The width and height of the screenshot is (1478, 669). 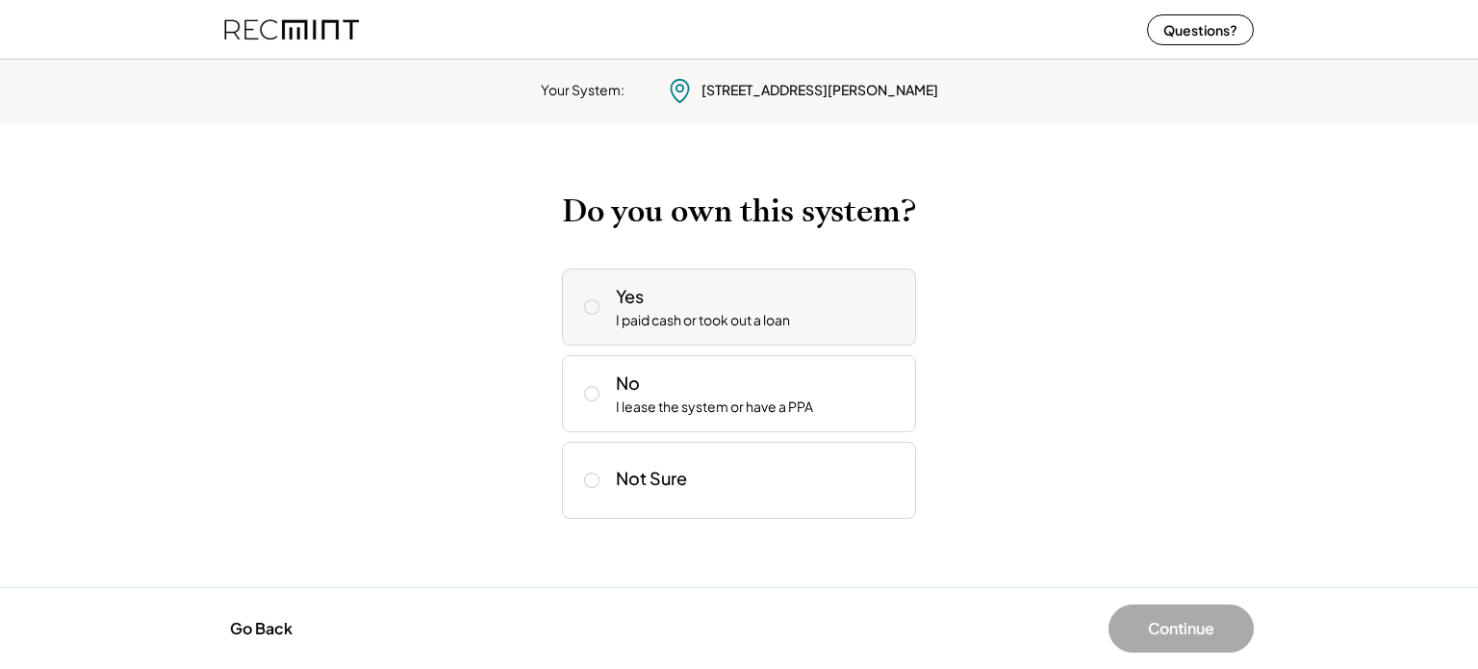 What do you see at coordinates (261, 628) in the screenshot?
I see `button: Go Back` at bounding box center [261, 628].